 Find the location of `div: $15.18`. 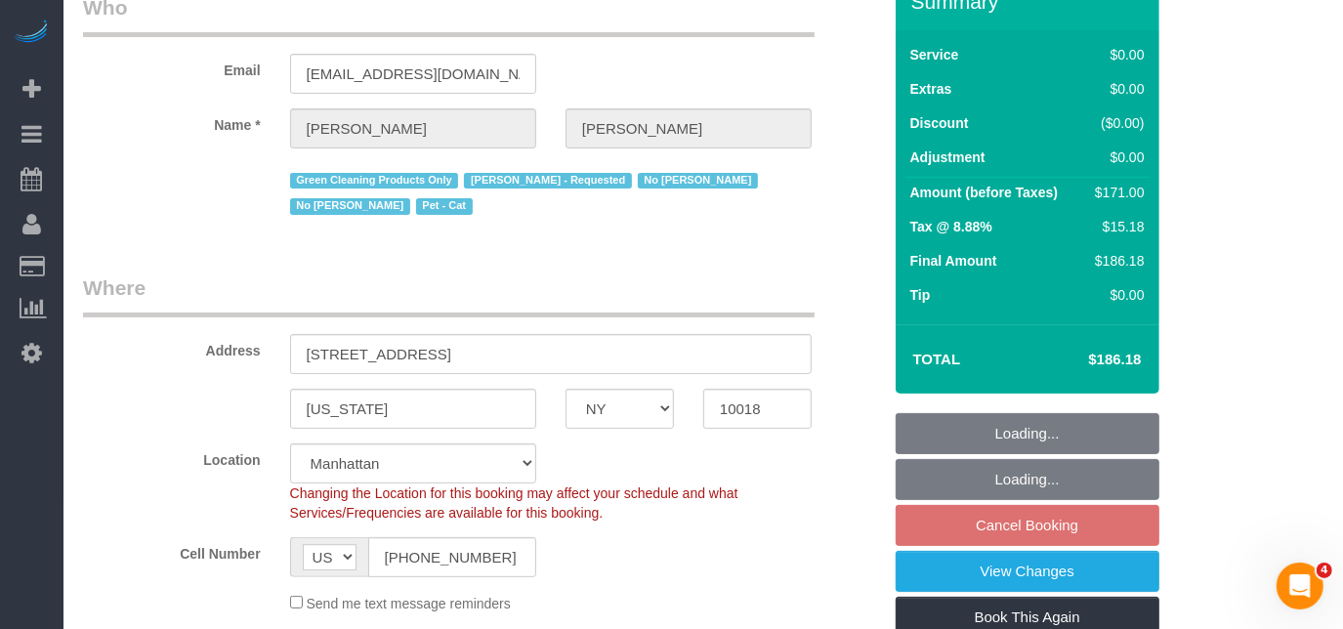

div: $15.18 is located at coordinates (1116, 227).